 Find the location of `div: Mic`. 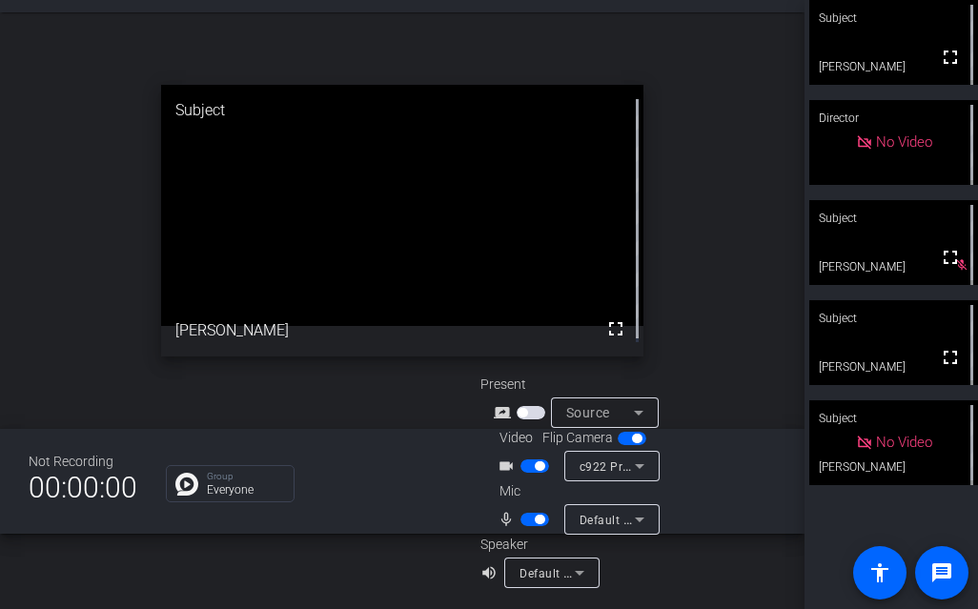

div: Mic is located at coordinates (576, 491).